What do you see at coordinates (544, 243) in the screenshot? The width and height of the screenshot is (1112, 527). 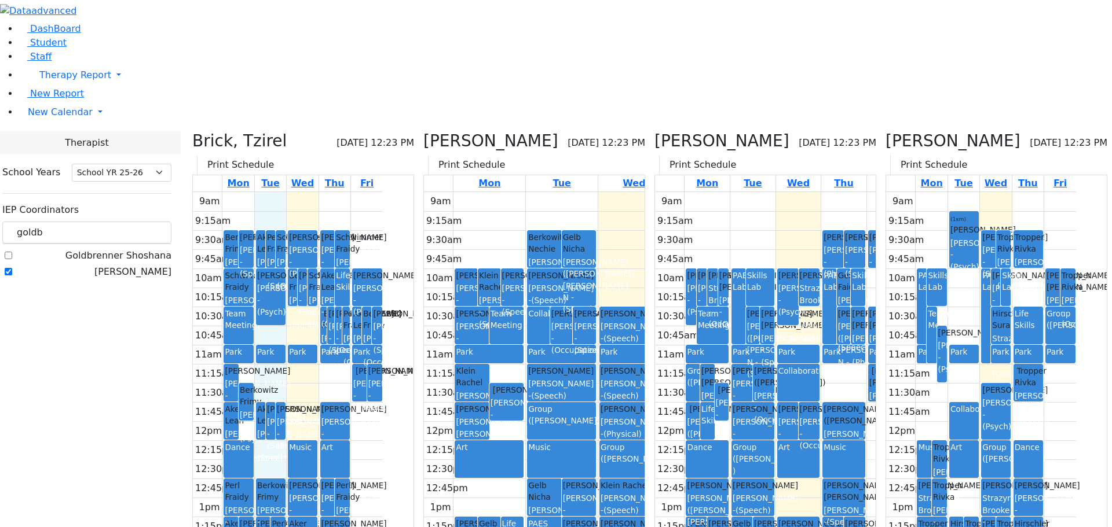 I see `div: Berkowitz Nechie` at bounding box center [544, 243].